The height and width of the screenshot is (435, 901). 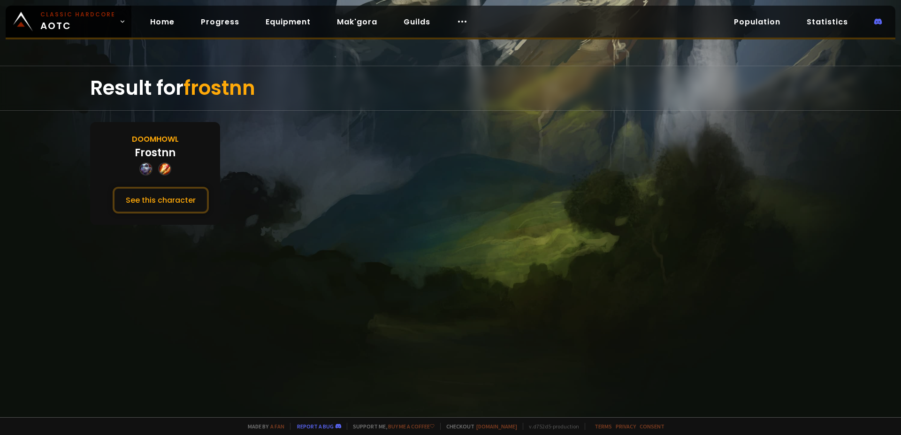 I want to click on div: Result for, so click(x=450, y=88).